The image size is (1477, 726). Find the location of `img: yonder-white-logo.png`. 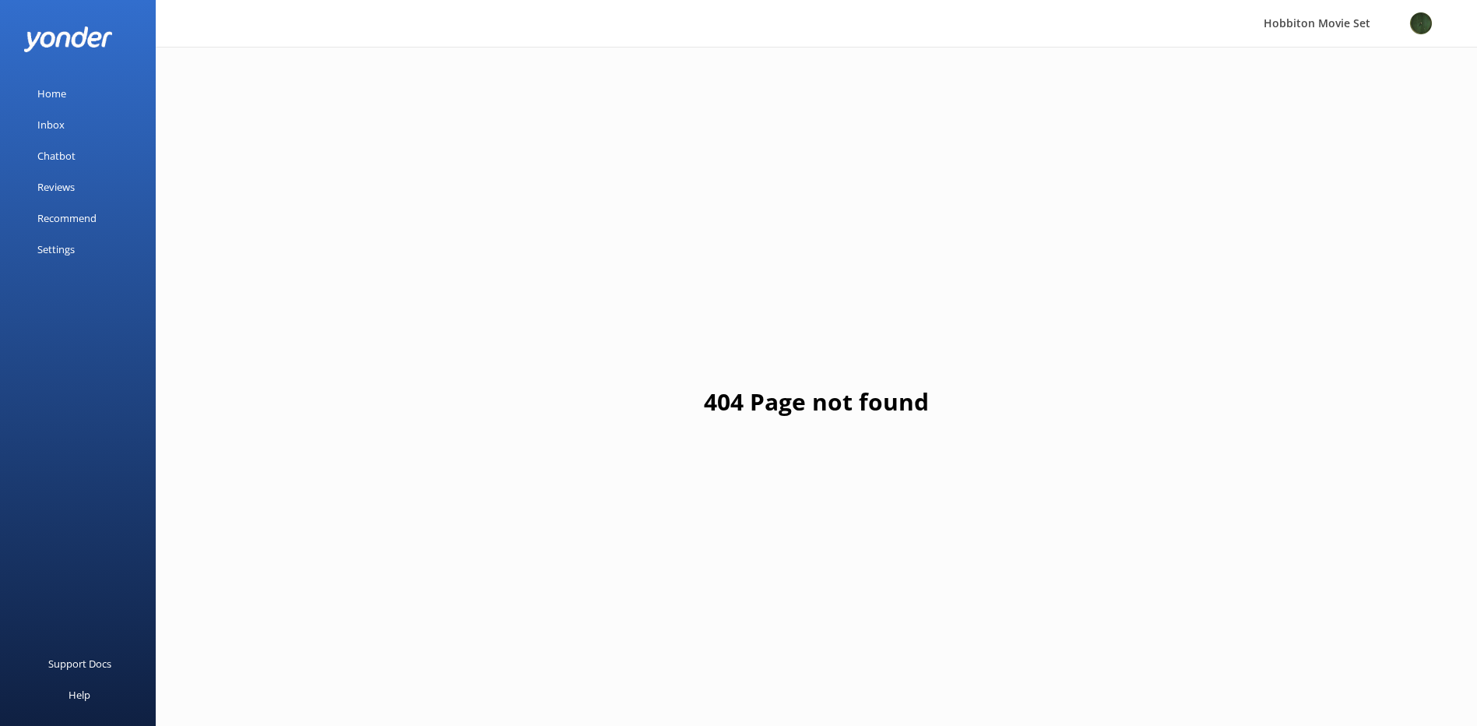

img: yonder-white-logo.png is located at coordinates (68, 39).